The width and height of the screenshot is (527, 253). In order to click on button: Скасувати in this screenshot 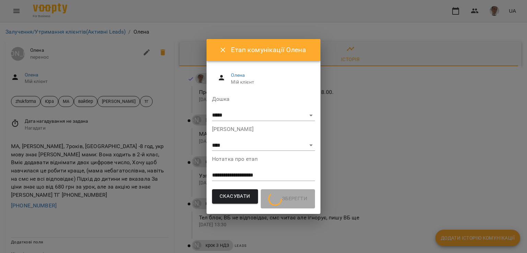, I will do `click(235, 196)`.